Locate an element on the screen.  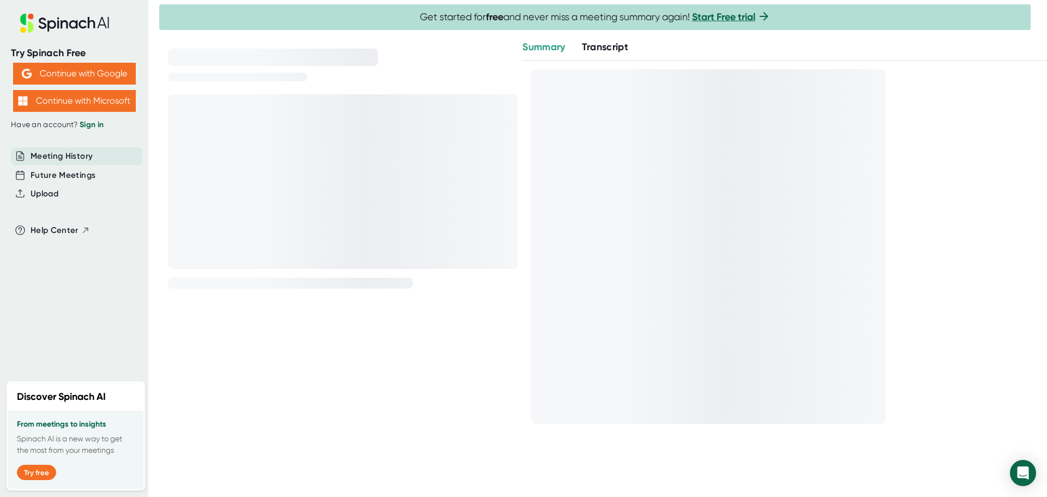
h2: Discover Spinach AI is located at coordinates (61, 396).